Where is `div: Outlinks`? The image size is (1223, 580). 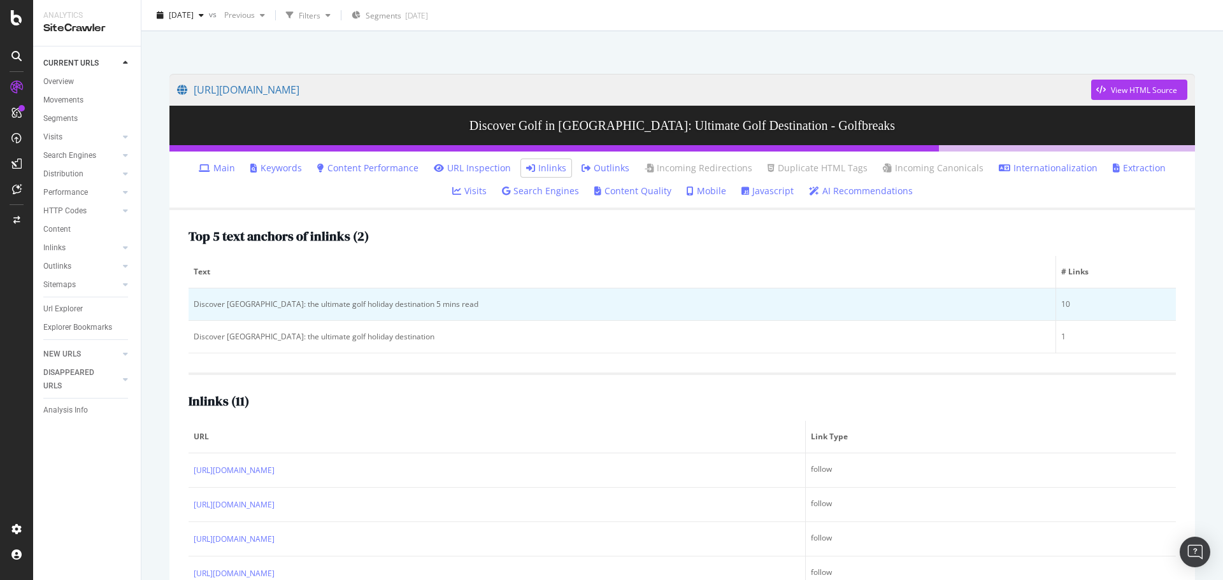
div: Outlinks is located at coordinates (57, 266).